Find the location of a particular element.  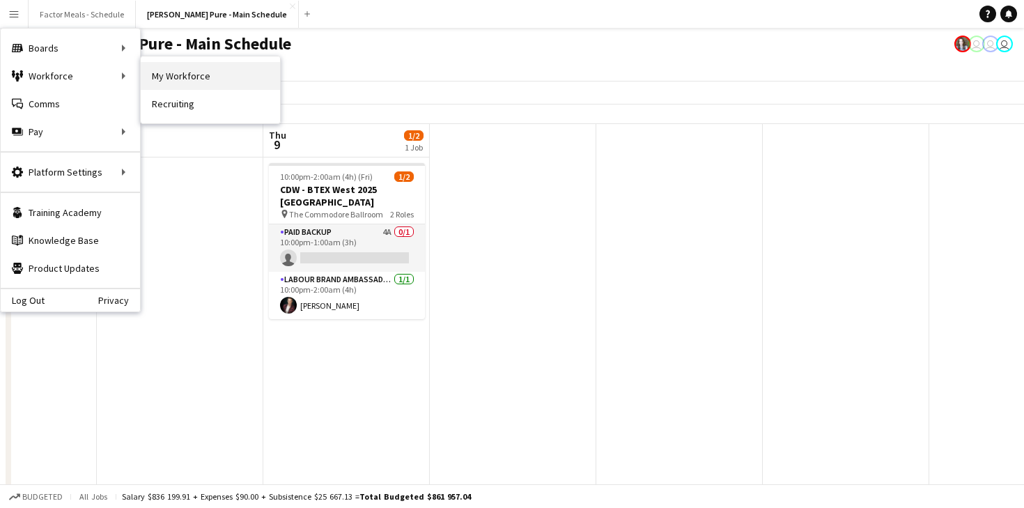

a: Training Academy is located at coordinates (70, 213).